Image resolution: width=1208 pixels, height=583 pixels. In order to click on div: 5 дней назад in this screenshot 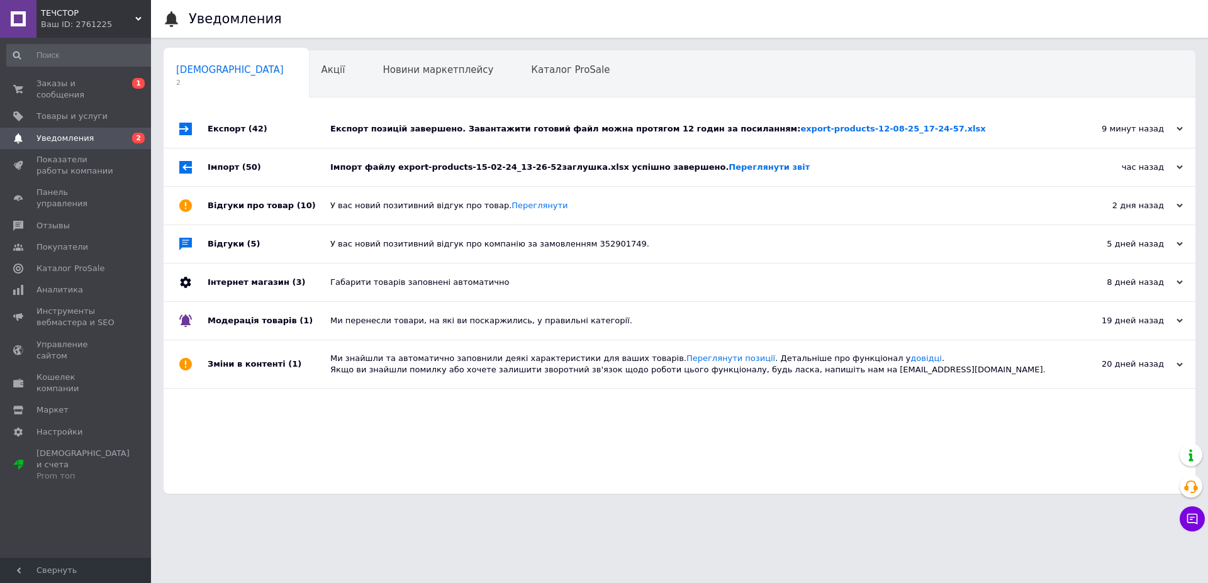, I will do `click(1120, 244)`.